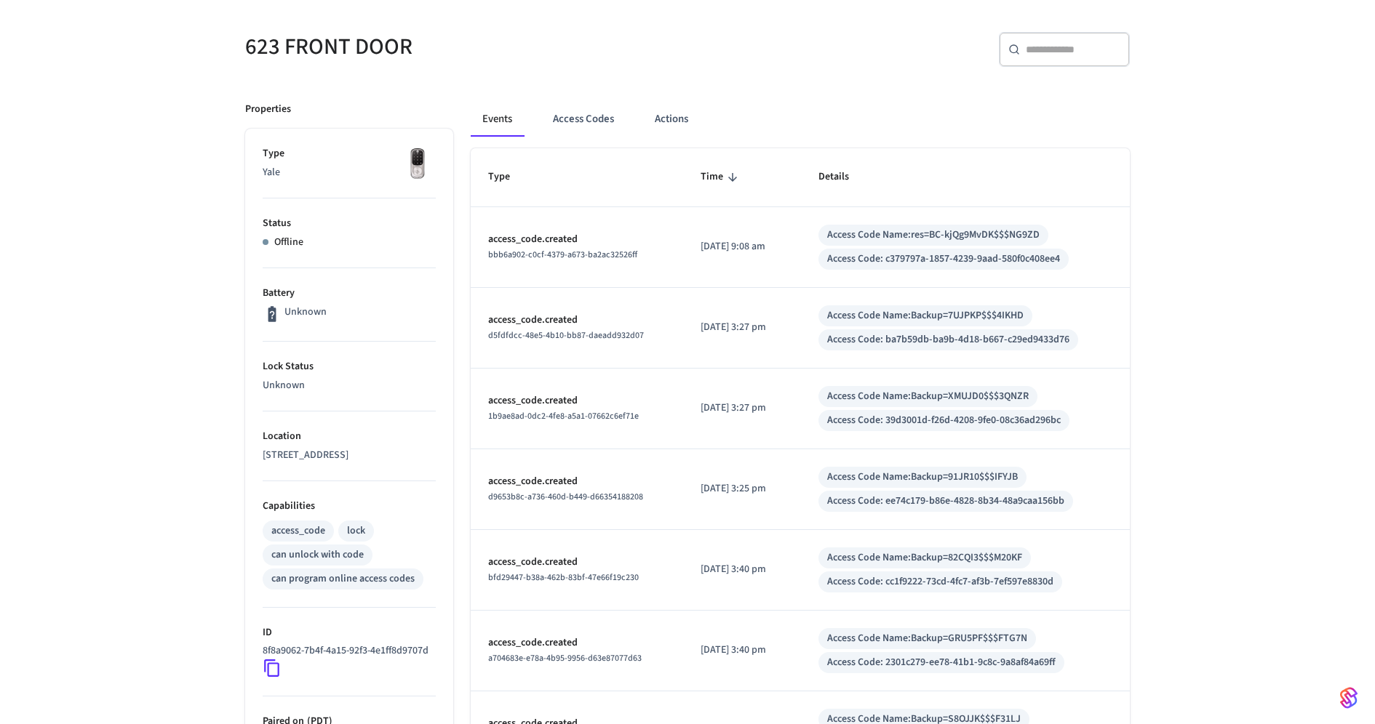 The width and height of the screenshot is (1375, 724). I want to click on span: d9653b8c-a736-460d-b449-d66354188208, so click(565, 497).